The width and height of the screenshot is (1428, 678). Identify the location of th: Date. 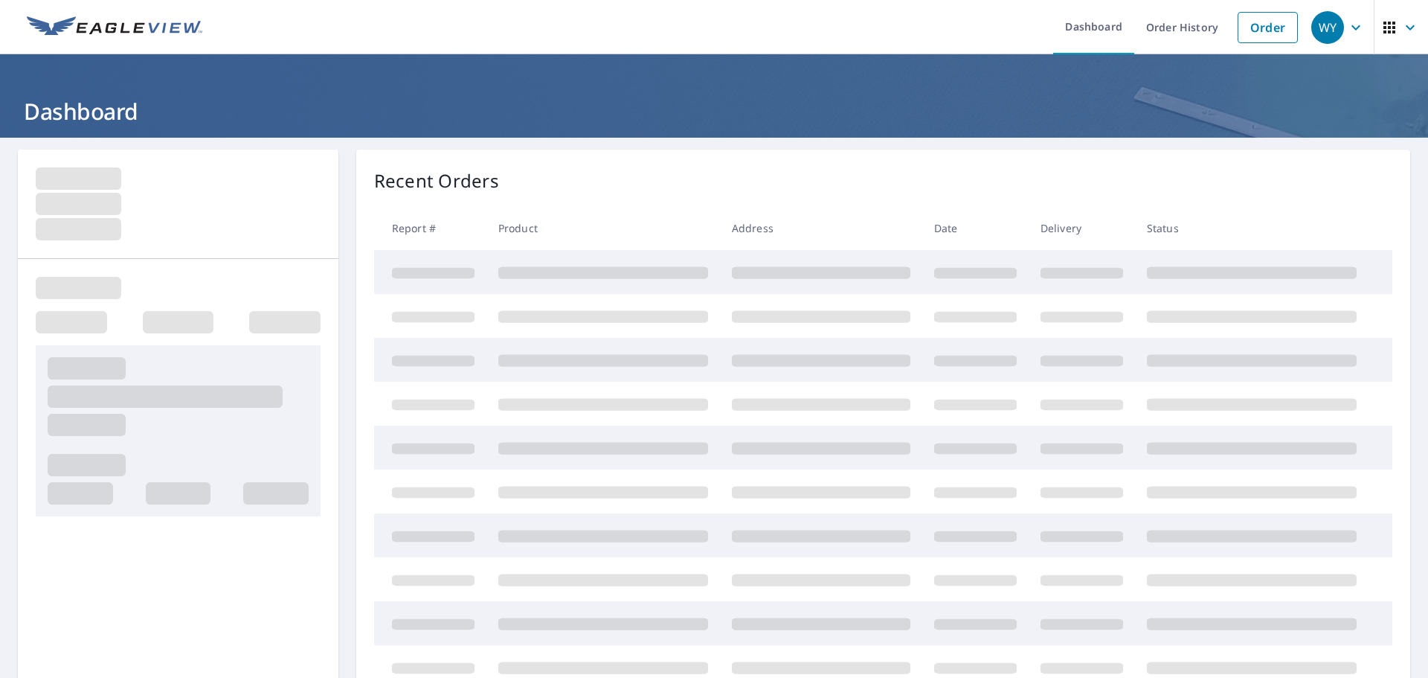
(975, 228).